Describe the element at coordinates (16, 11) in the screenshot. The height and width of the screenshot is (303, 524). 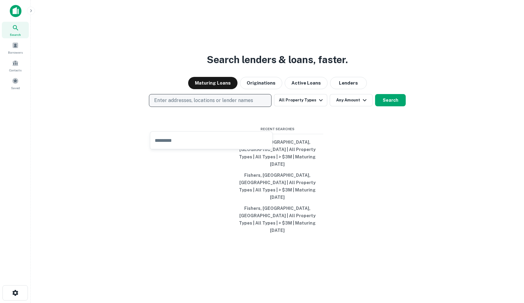
I see `img: capitalize-icon.png` at that location.